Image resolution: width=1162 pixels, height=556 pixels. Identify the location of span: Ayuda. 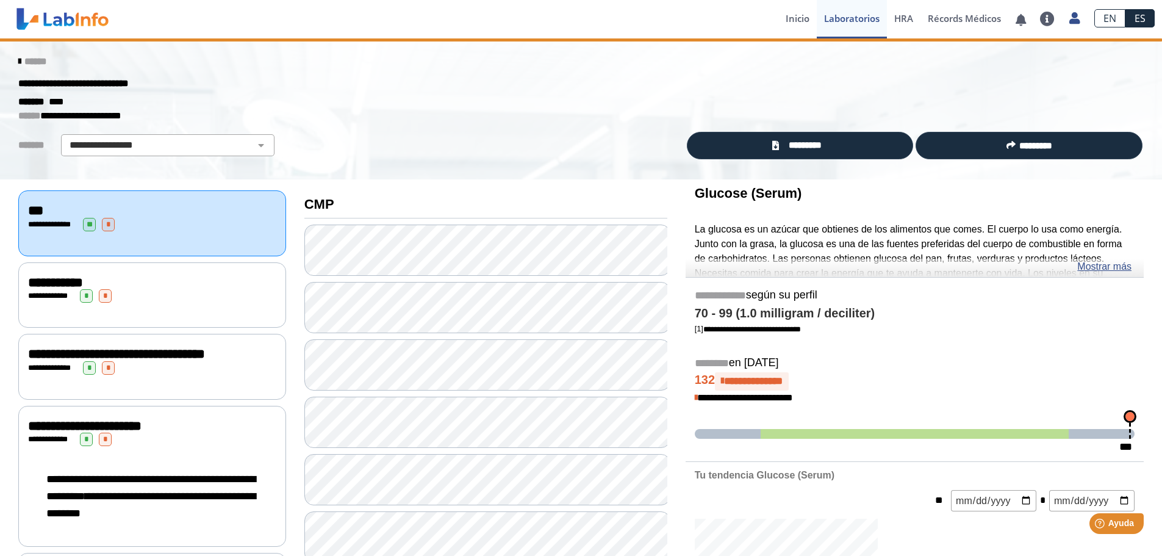
(68, 15).